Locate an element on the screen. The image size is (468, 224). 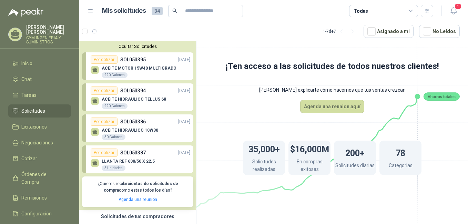
p: SOL053394 is located at coordinates (133, 91).